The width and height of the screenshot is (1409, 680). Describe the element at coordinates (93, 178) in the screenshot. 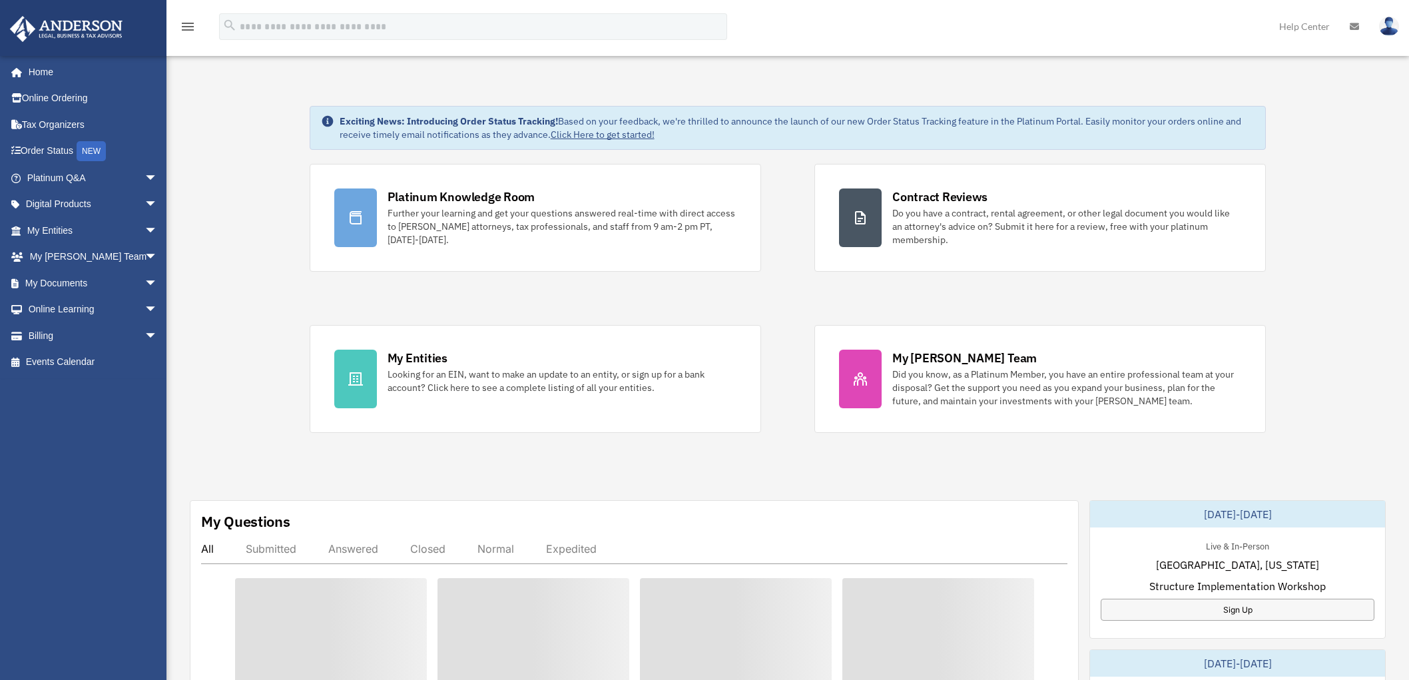

I see `a: Platinum Q&Aarrow_drop_down` at that location.